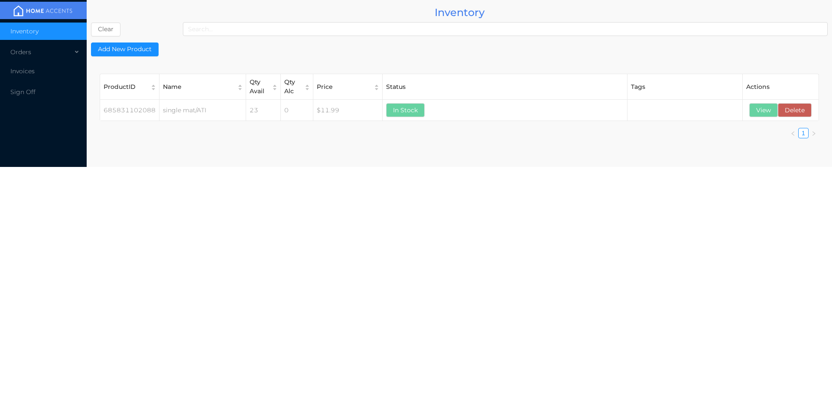  I want to click on td: 685831102088, so click(129, 110).